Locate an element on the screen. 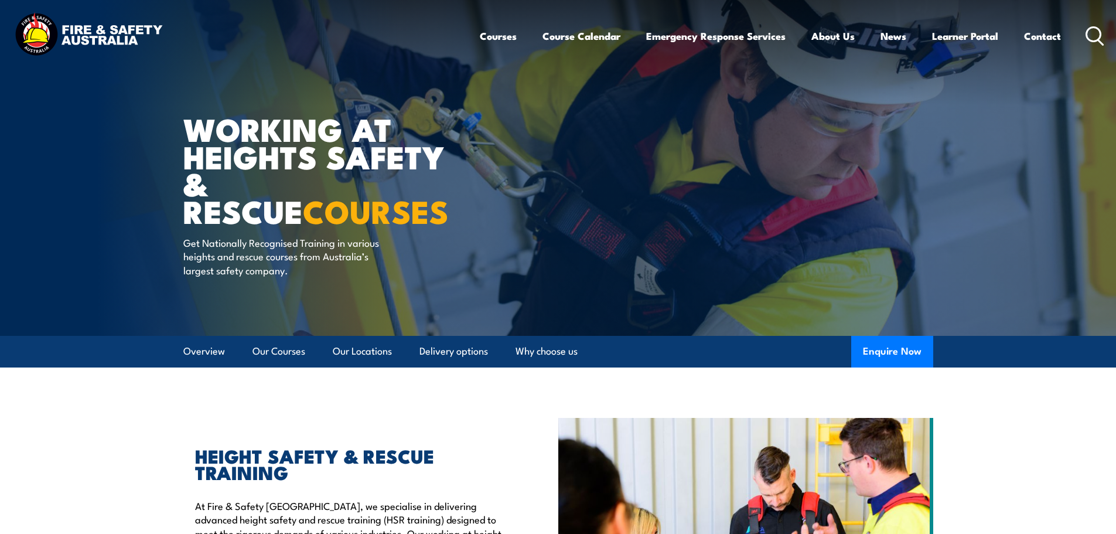  a: Course Calendar is located at coordinates (581, 36).